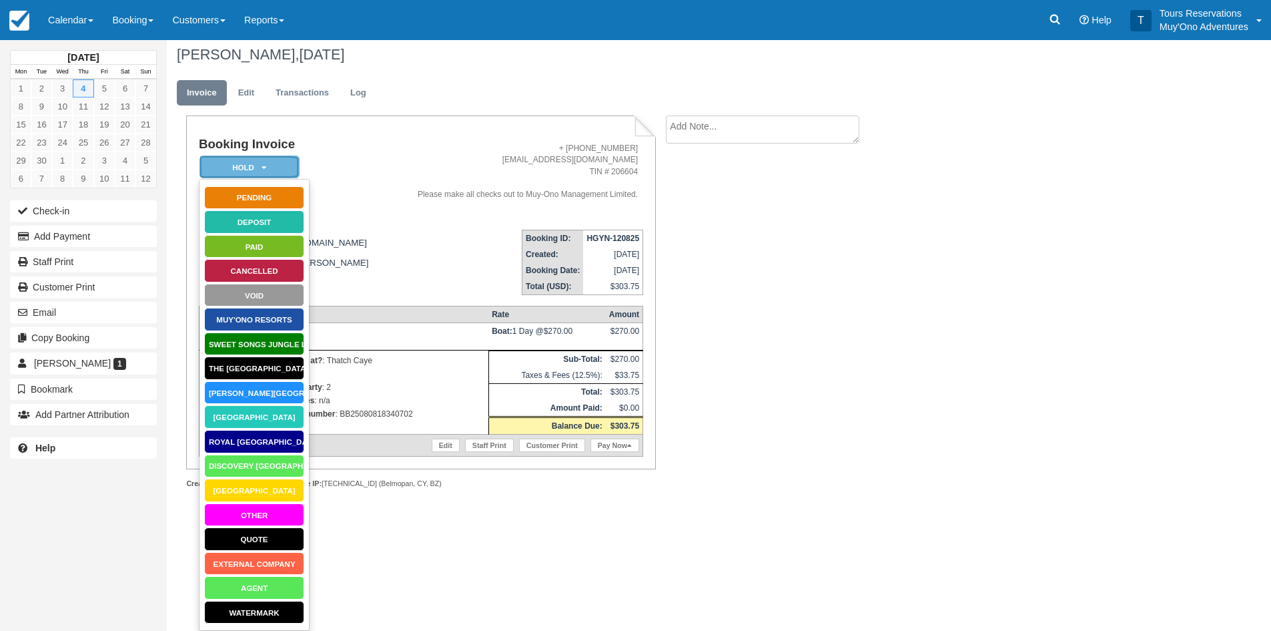  What do you see at coordinates (21, 160) in the screenshot?
I see `a: 29` at bounding box center [21, 160].